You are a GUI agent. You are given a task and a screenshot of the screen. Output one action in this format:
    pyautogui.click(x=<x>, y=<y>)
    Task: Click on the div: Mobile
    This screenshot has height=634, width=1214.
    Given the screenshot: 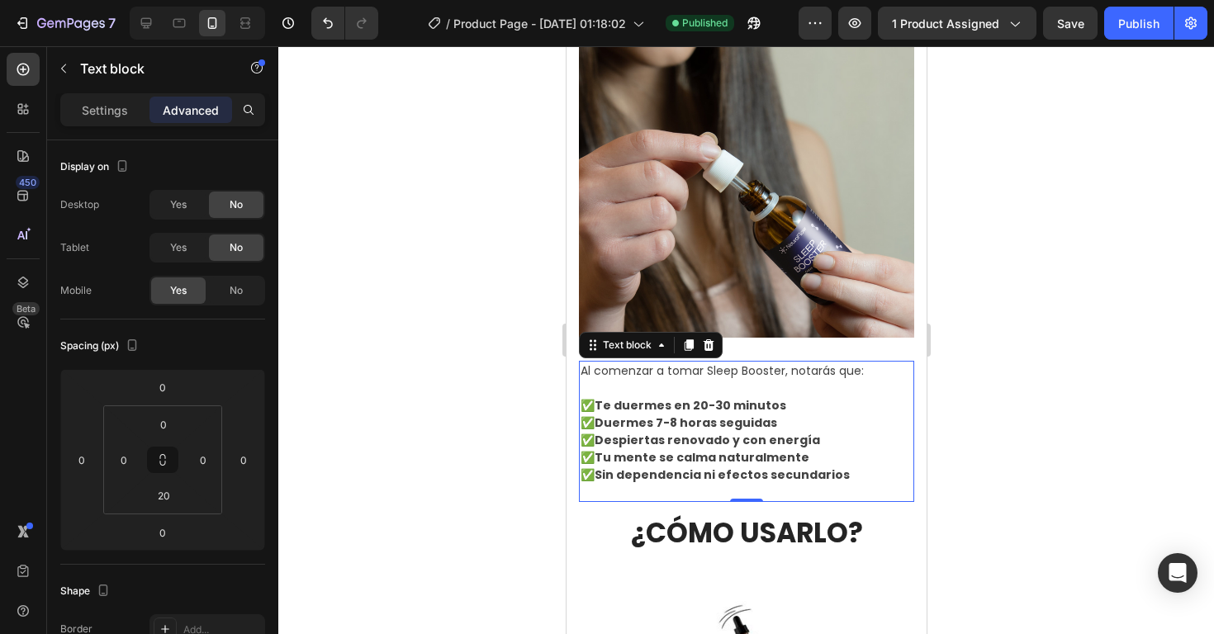 What is the action you would take?
    pyautogui.click(x=76, y=291)
    